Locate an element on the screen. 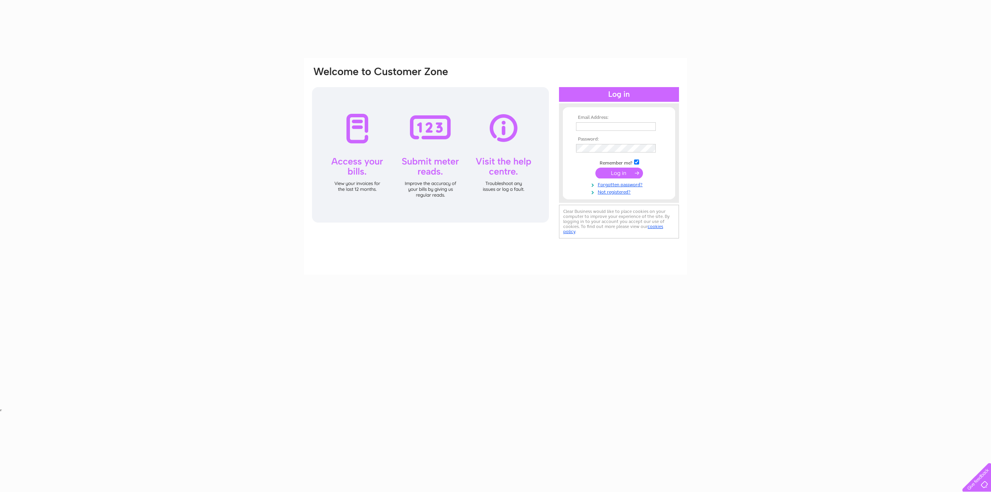  td: Remember me? is located at coordinates (619, 162).